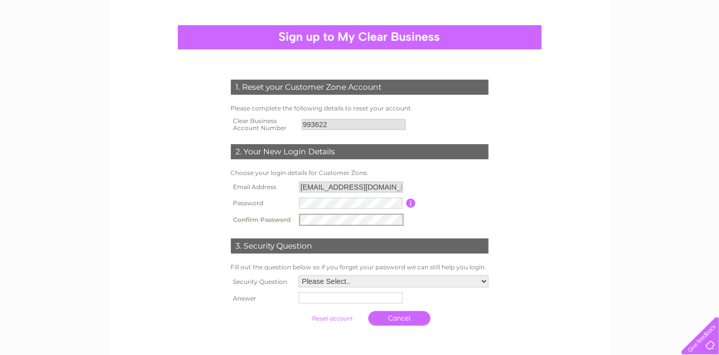  What do you see at coordinates (262, 203) in the screenshot?
I see `th: Password` at bounding box center [262, 203].